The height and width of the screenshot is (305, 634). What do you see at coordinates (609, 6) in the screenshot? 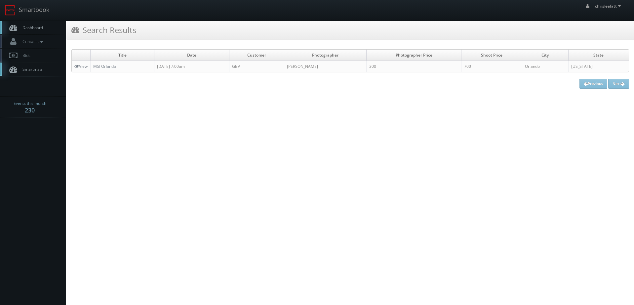
I see `span: chrisleefatt` at bounding box center [609, 6].